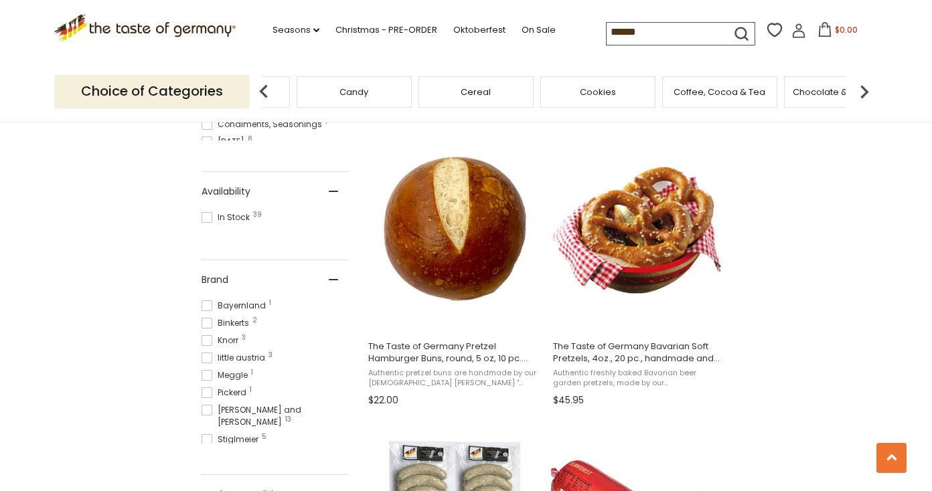  I want to click on span: Availability, so click(226, 191).